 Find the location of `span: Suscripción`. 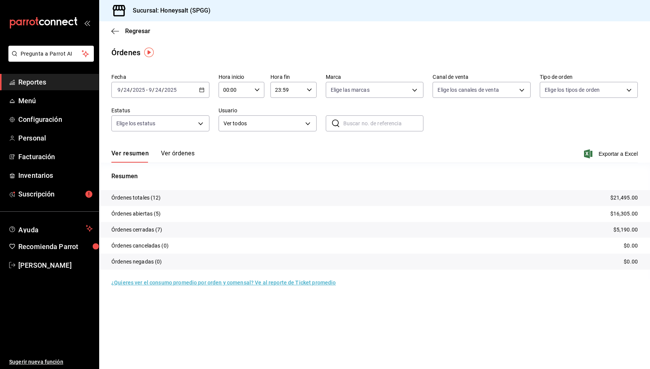

span: Suscripción is located at coordinates (55, 194).